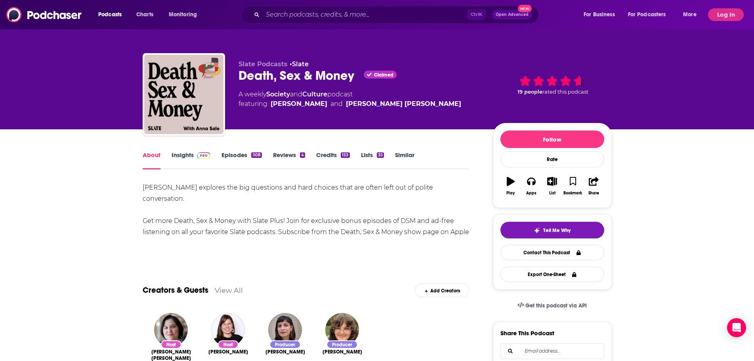  Describe the element at coordinates (527, 332) in the screenshot. I see `h3: Share This Podcast` at that location.